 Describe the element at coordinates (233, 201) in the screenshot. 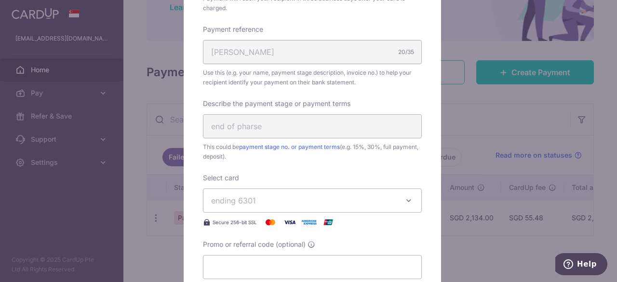

I see `span: ending 6301` at that location.